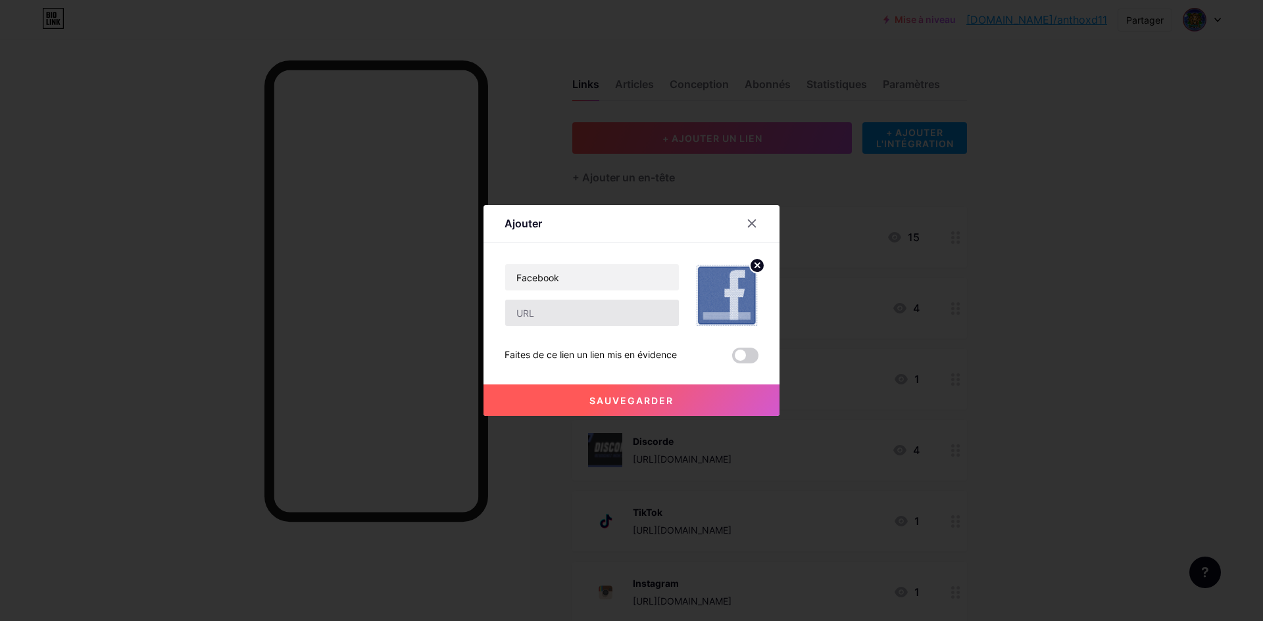 The width and height of the screenshot is (1263, 621). Describe the element at coordinates (592, 278) in the screenshot. I see `input: Titre` at that location.